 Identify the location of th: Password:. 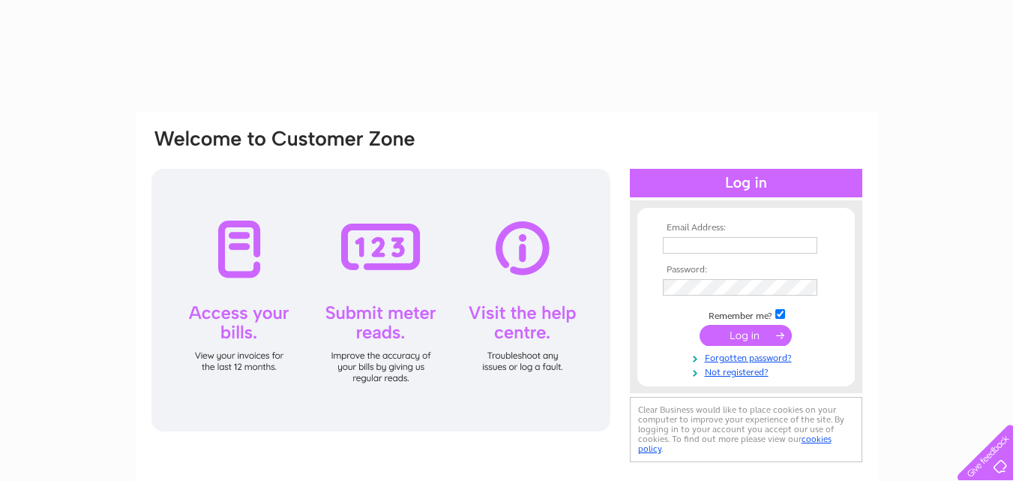
(746, 270).